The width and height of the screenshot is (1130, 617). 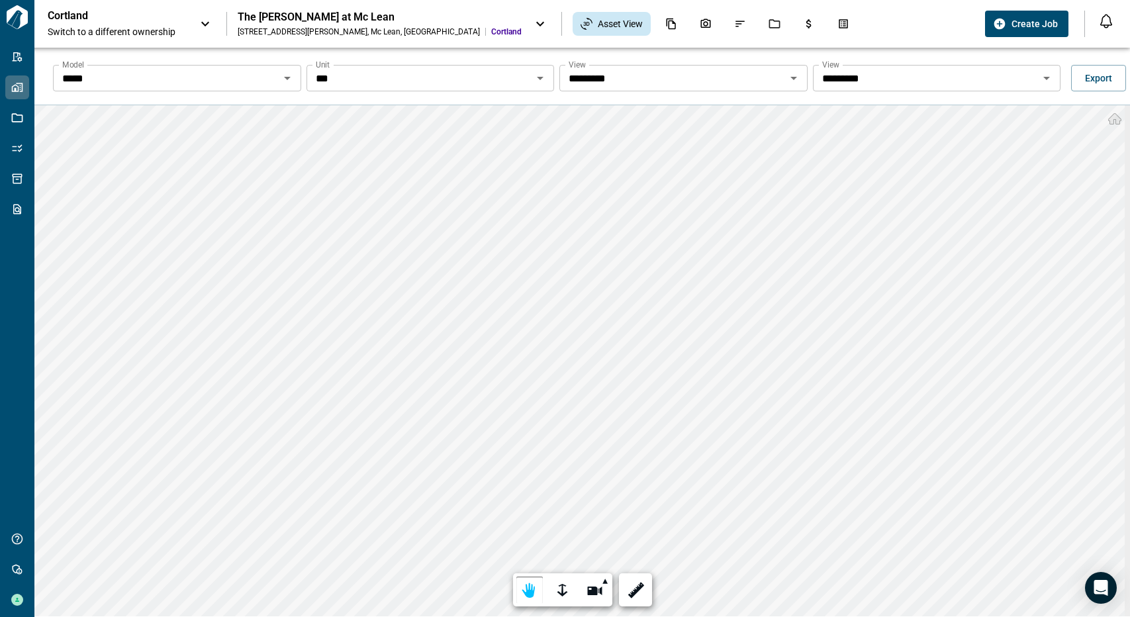 What do you see at coordinates (1101, 588) in the screenshot?
I see `div: Open Intercom Messenger` at bounding box center [1101, 588].